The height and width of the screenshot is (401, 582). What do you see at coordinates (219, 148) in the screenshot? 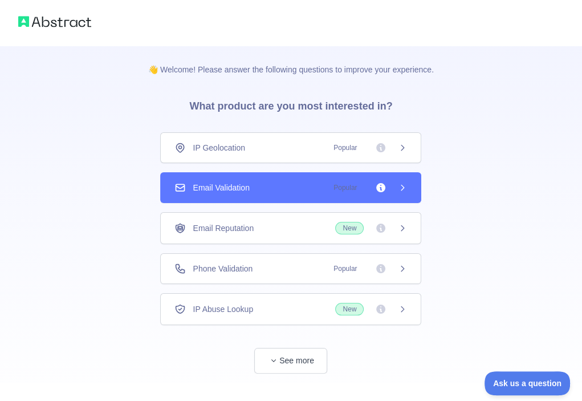
I see `span: IP Geolocation` at bounding box center [219, 148].